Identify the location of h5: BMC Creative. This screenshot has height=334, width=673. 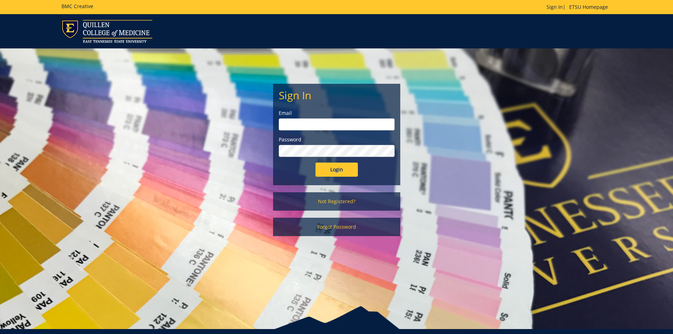
(77, 6).